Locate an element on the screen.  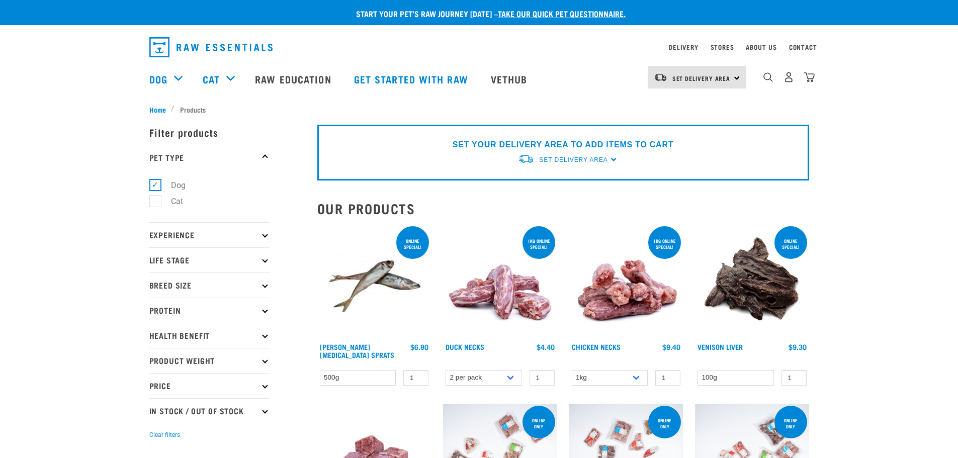
nav: breadcrumbs is located at coordinates (479, 109).